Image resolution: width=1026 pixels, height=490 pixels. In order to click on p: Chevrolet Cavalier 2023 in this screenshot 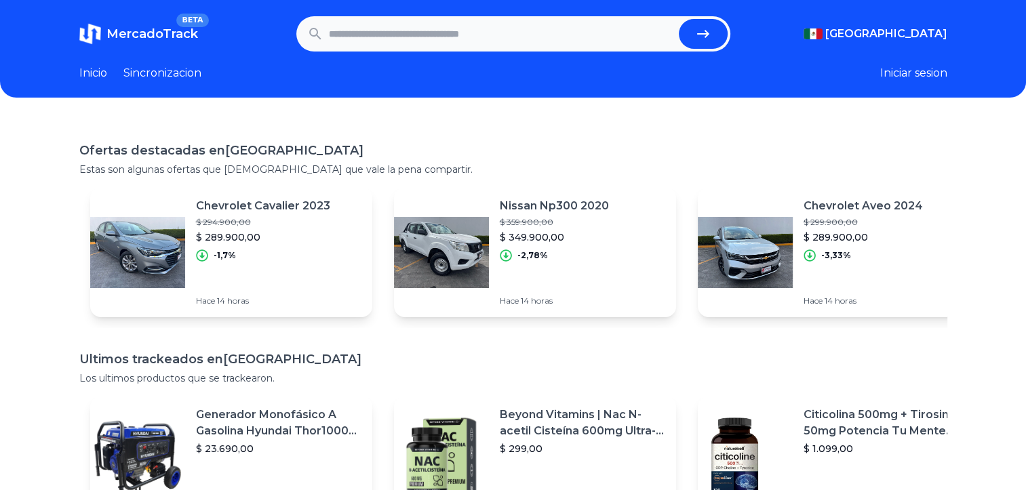, I will do `click(263, 206)`.